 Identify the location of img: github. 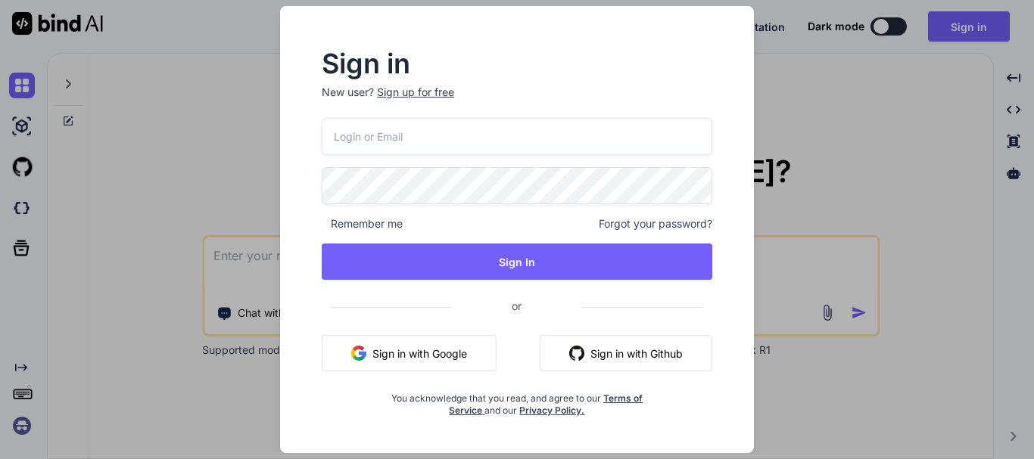
(577, 353).